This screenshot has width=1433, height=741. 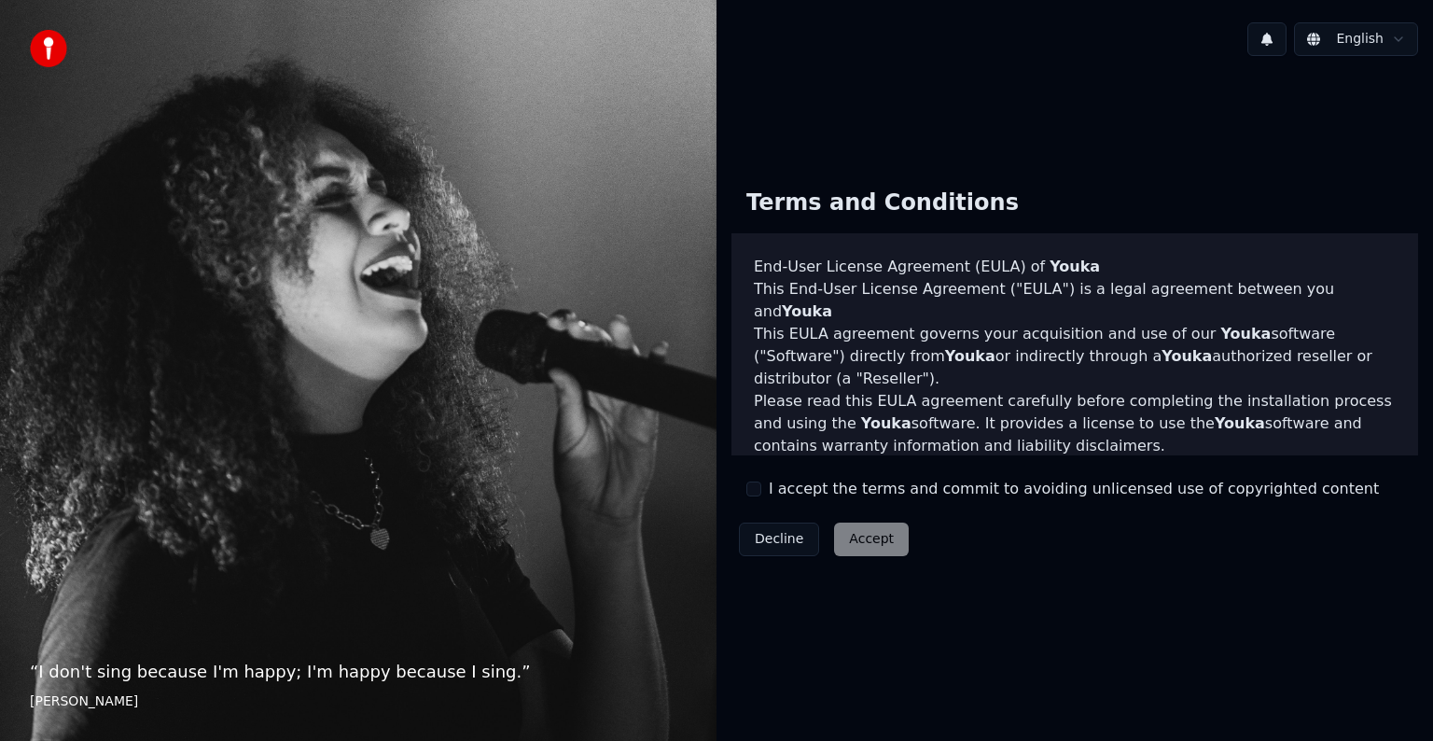 What do you see at coordinates (1075, 300) in the screenshot?
I see `p: This End-User License Agreement ("EULA") is a legal agreement between you and` at bounding box center [1075, 300].